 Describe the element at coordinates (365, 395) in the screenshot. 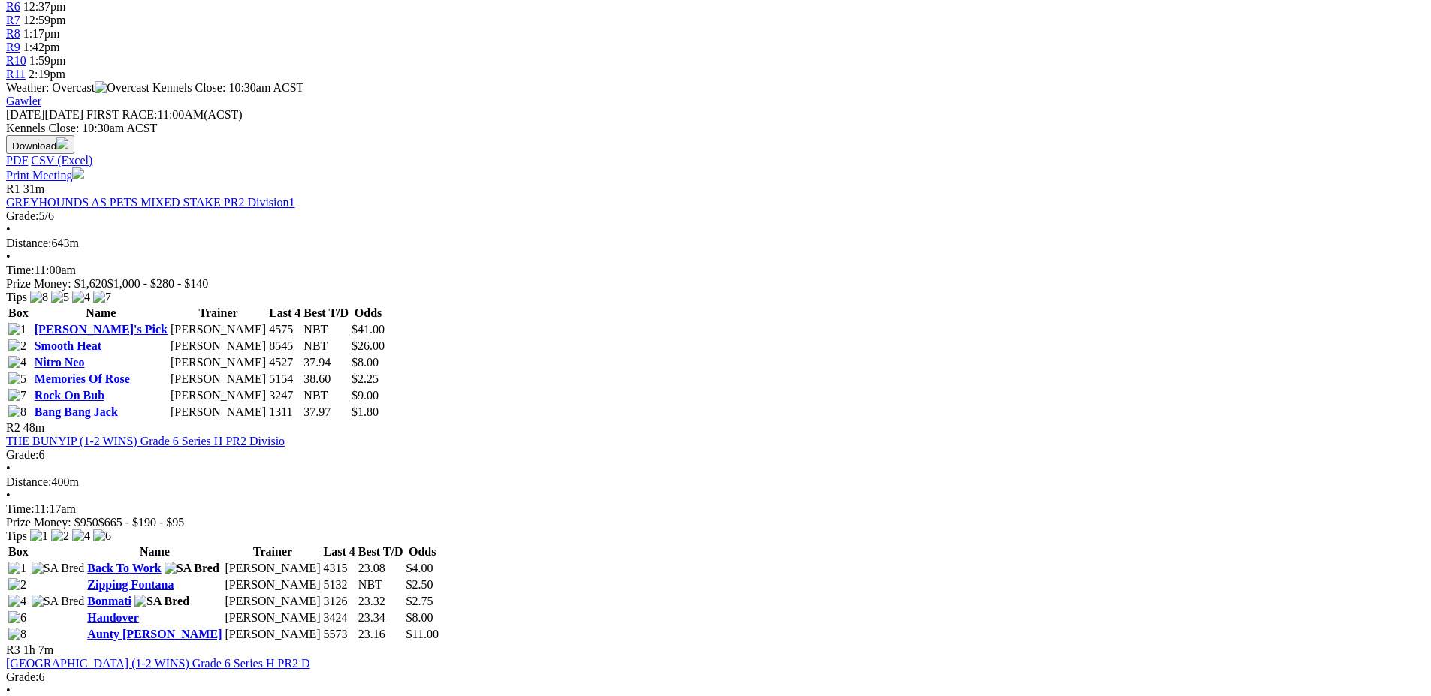

I see `span: $9.00` at that location.